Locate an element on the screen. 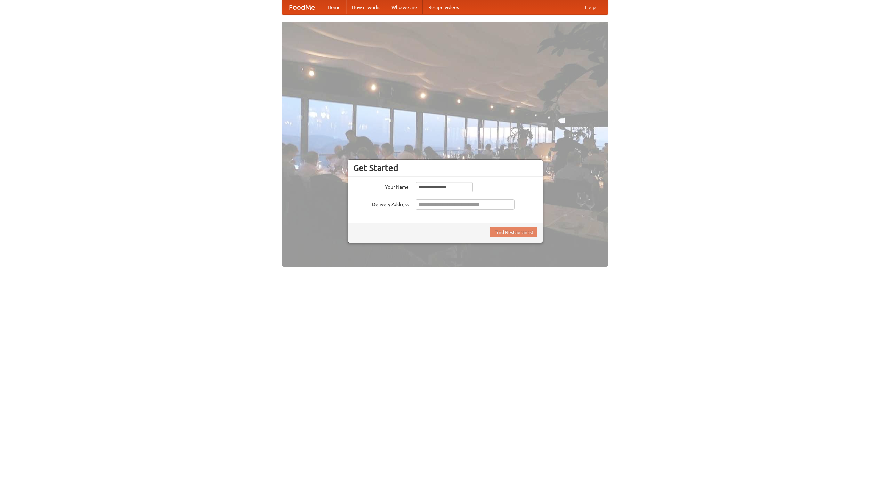 The height and width of the screenshot is (492, 890). a: Help is located at coordinates (590, 7).